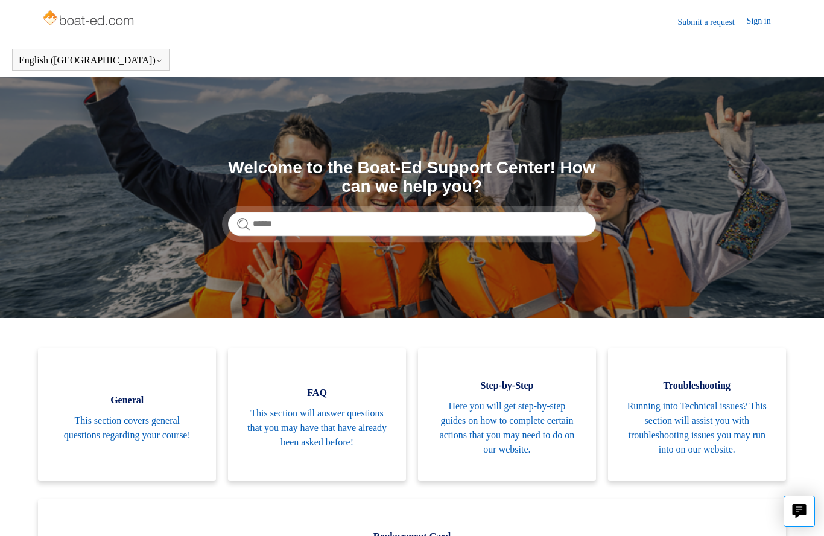 Image resolution: width=824 pixels, height=536 pixels. I want to click on a: General This section covers general questions regarding your course!, so click(127, 414).